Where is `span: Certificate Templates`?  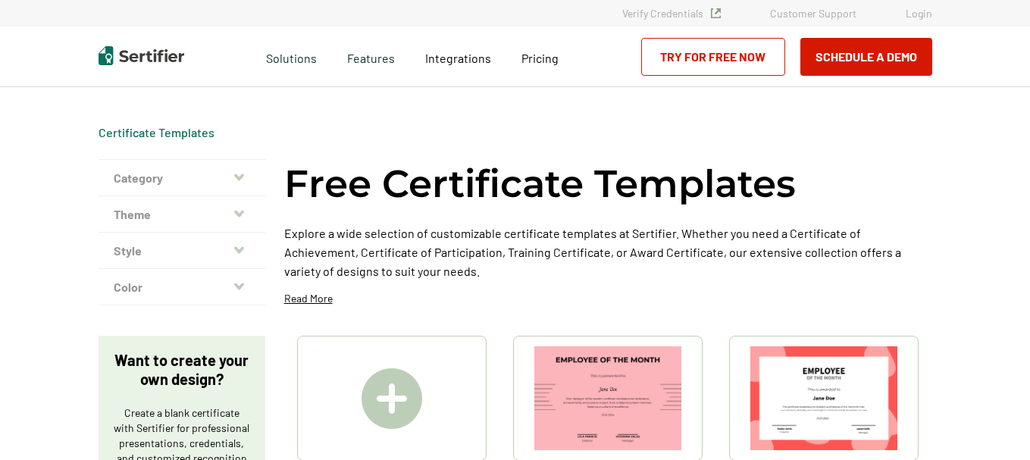 span: Certificate Templates is located at coordinates (156, 133).